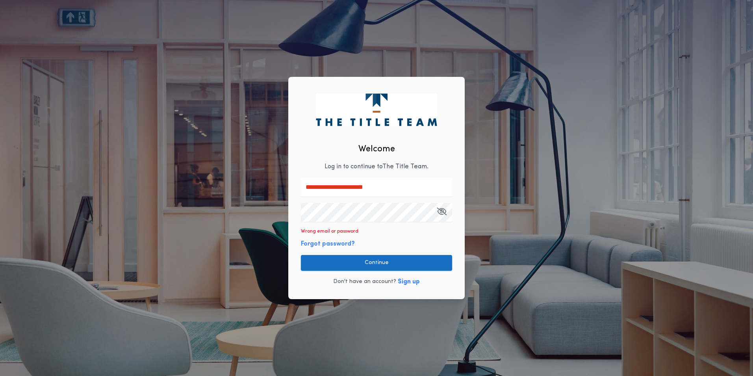 This screenshot has height=376, width=753. What do you see at coordinates (409, 282) in the screenshot?
I see `button: Sign up` at bounding box center [409, 282].